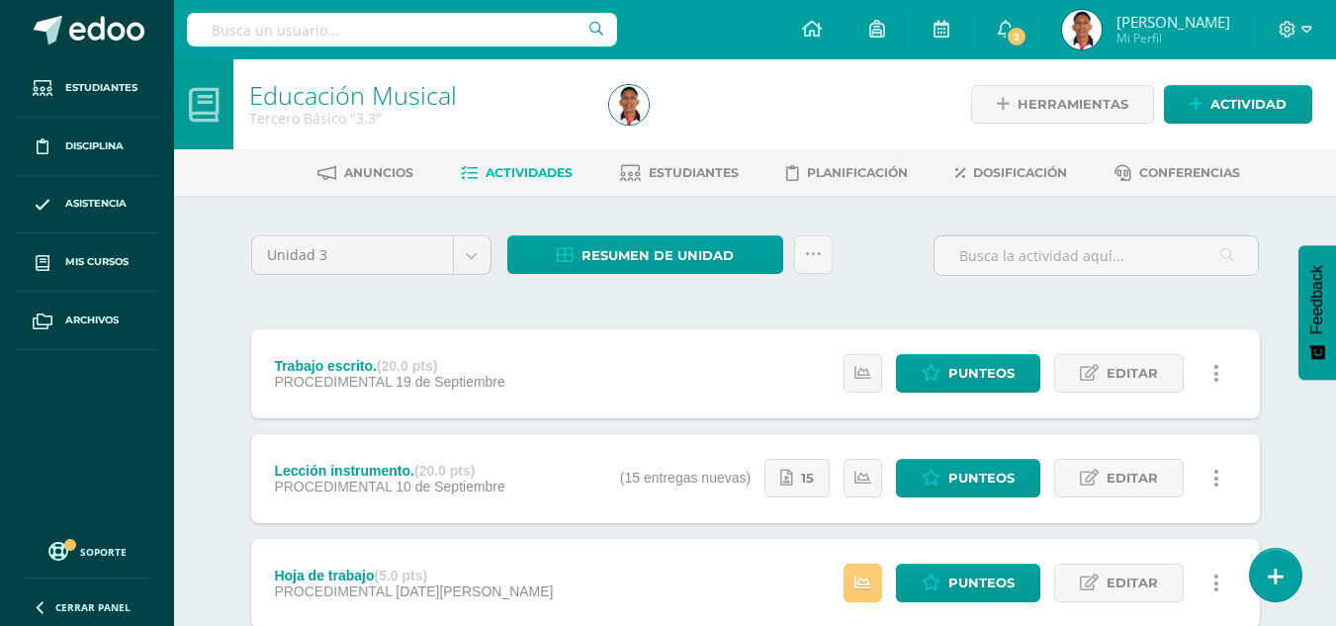 This screenshot has height=626, width=1336. Describe the element at coordinates (1017, 37) in the screenshot. I see `span: 2` at that location.